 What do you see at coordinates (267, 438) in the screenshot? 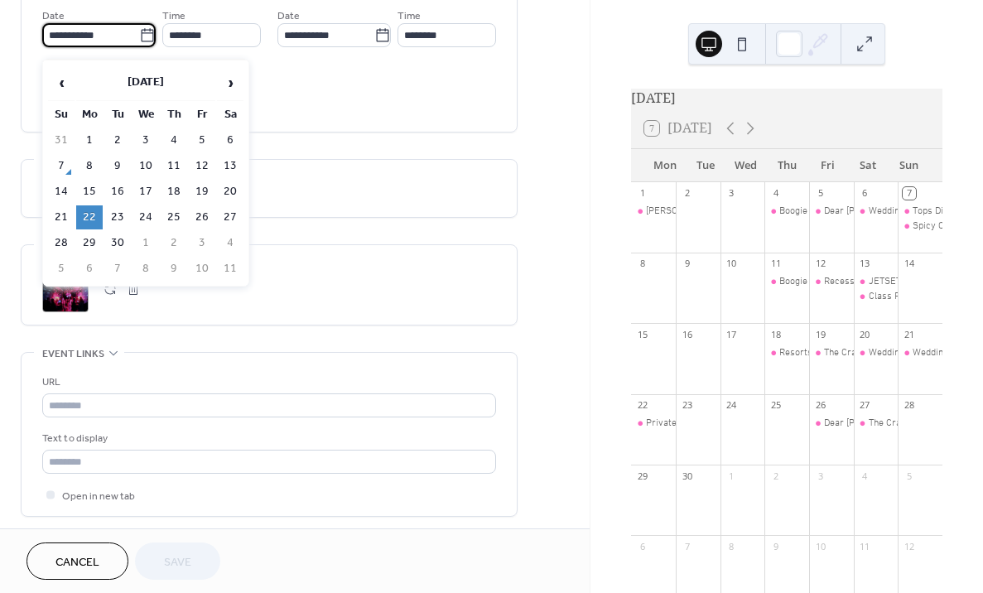
I see `div: Text to display` at bounding box center [267, 438].